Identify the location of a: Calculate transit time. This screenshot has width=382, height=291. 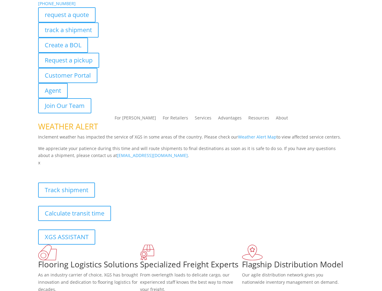
(74, 213).